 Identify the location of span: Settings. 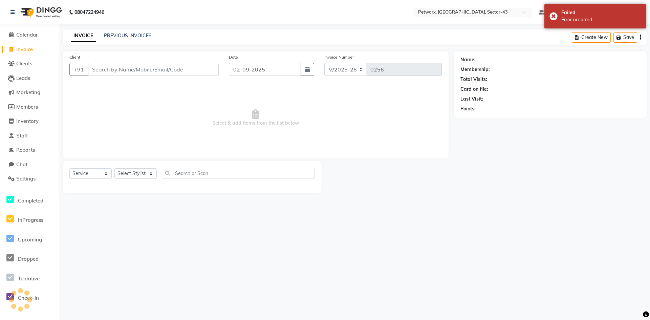
(26, 178).